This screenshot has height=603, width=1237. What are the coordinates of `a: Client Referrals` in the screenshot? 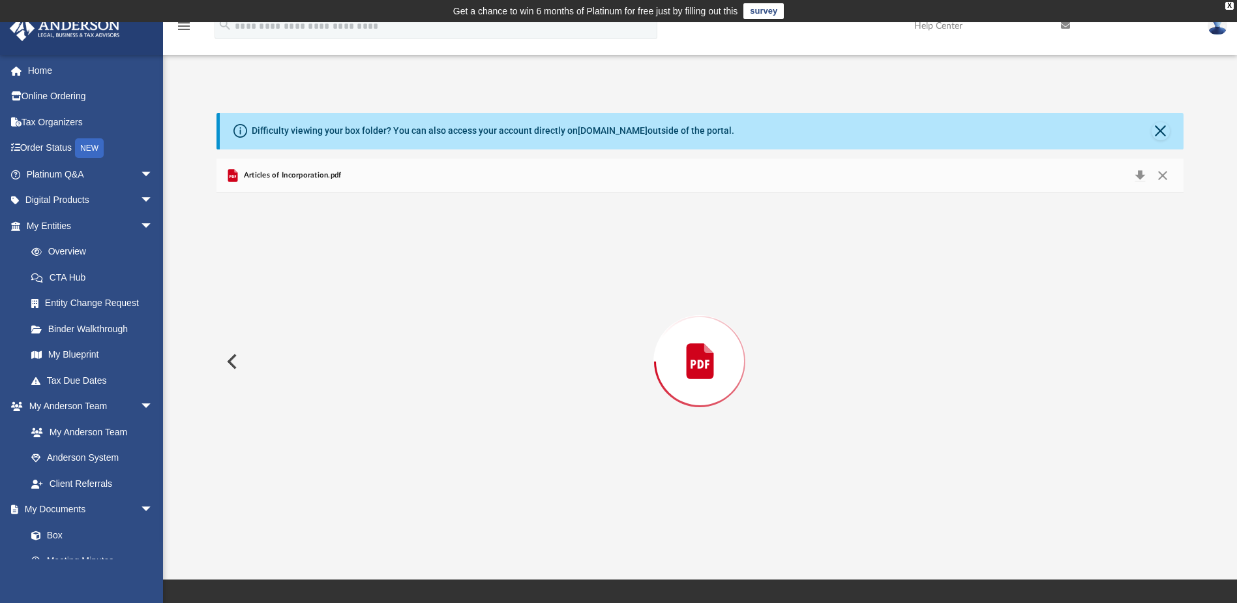 It's located at (92, 483).